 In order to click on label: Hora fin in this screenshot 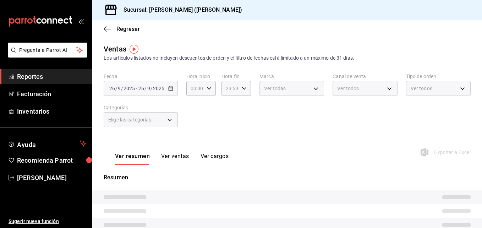, I will do `click(236, 76)`.